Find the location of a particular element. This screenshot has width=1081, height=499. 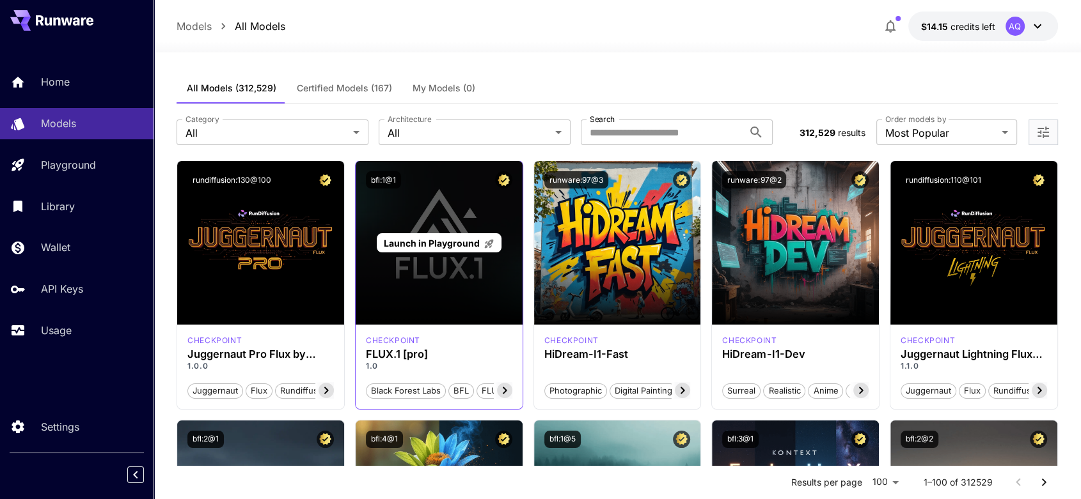

p: Library is located at coordinates (58, 207).